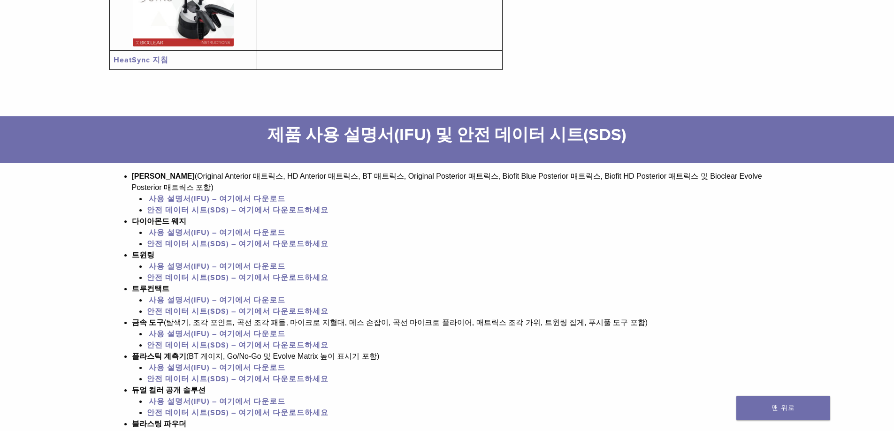  Describe the element at coordinates (141, 60) in the screenshot. I see `a: HeatSync 지침` at that location.